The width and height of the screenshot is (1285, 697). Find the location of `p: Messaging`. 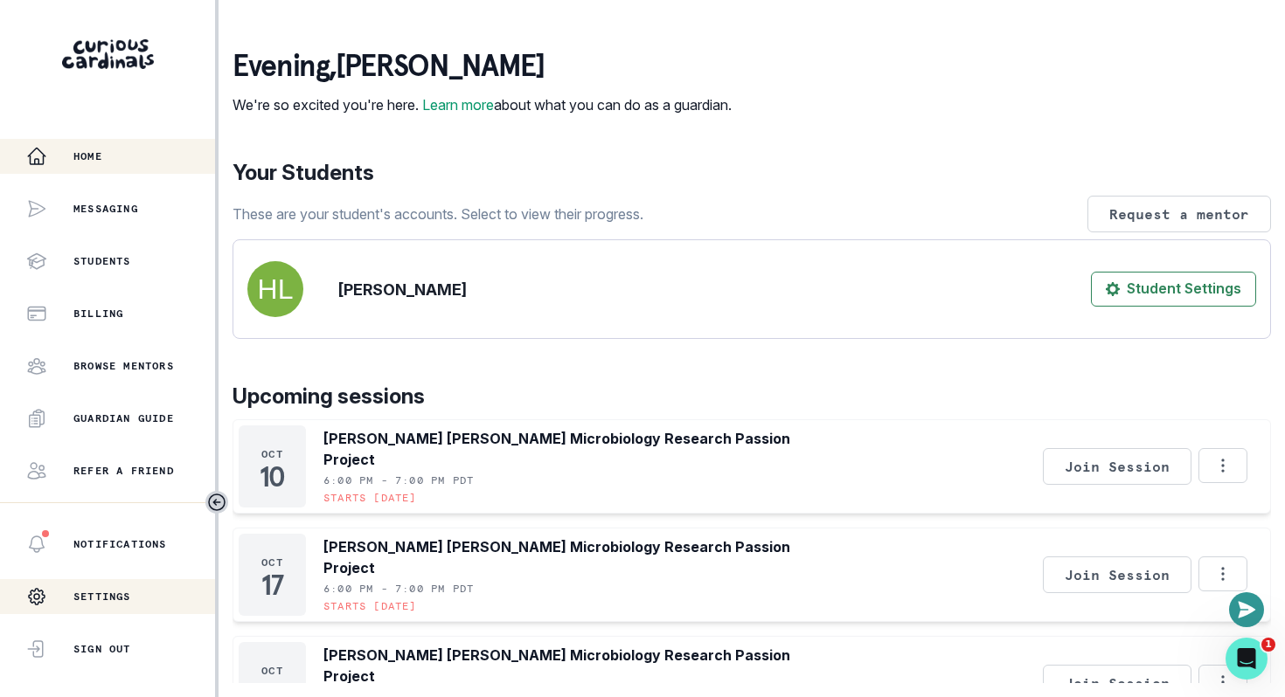

p: Messaging is located at coordinates (106, 209).